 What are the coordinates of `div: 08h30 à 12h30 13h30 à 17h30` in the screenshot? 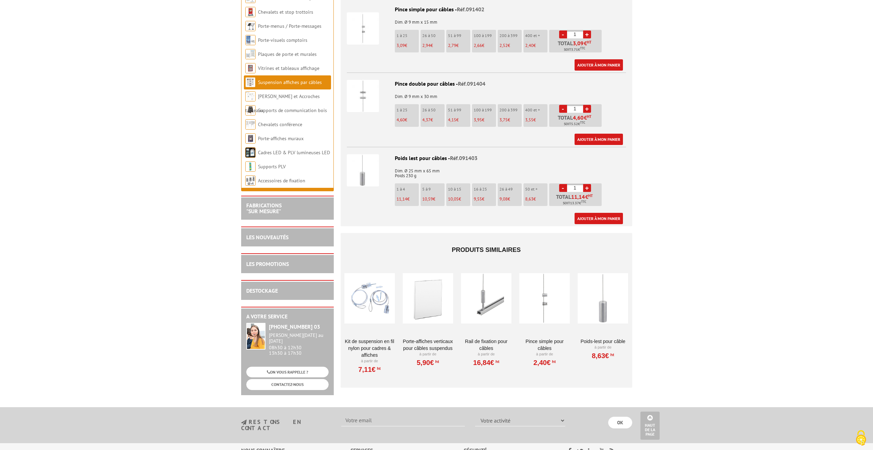 It's located at (299, 344).